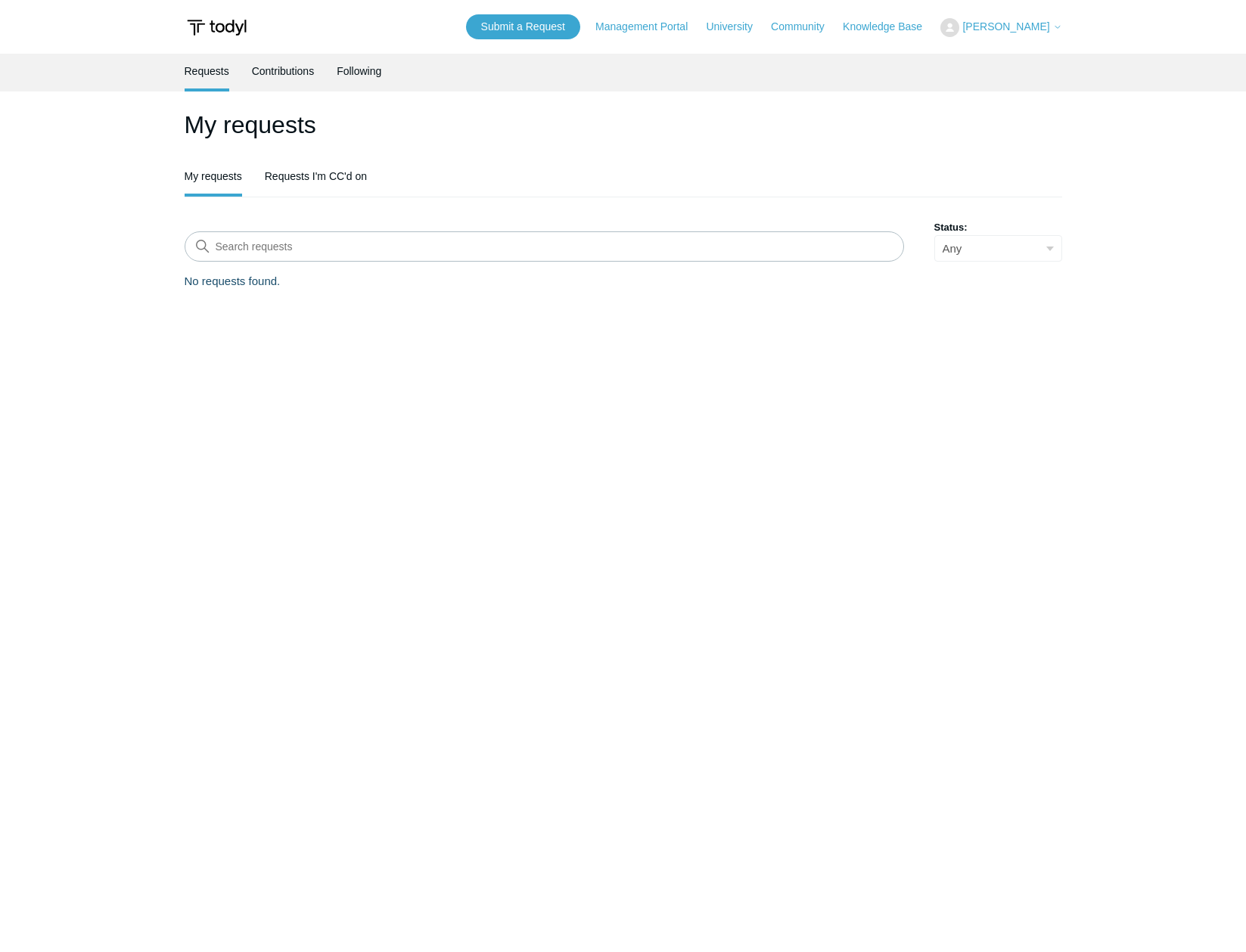 This screenshot has height=952, width=1246. Describe the element at coordinates (736, 27) in the screenshot. I see `a: University` at that location.